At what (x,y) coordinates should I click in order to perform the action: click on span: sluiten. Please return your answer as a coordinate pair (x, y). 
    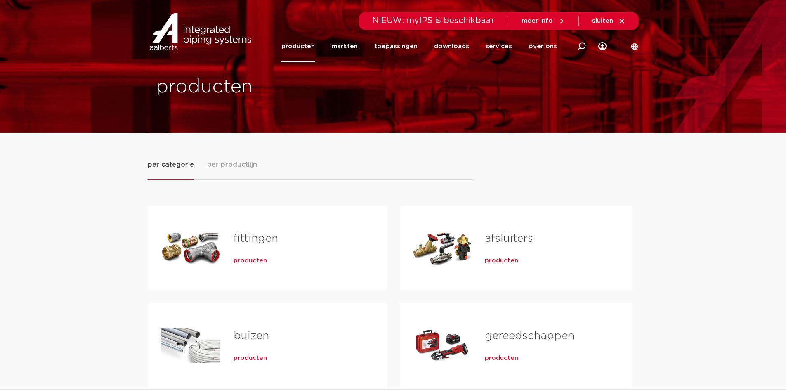
    Looking at the image, I should click on (602, 21).